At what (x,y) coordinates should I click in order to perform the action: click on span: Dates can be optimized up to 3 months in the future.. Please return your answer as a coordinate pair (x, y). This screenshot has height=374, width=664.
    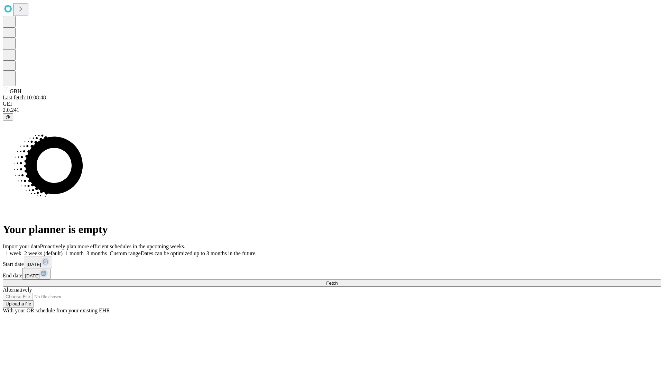
    Looking at the image, I should click on (199, 253).